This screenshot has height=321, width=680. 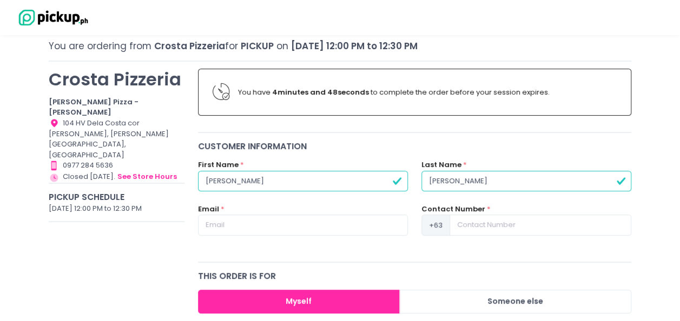 I want to click on button: Myself, so click(x=299, y=302).